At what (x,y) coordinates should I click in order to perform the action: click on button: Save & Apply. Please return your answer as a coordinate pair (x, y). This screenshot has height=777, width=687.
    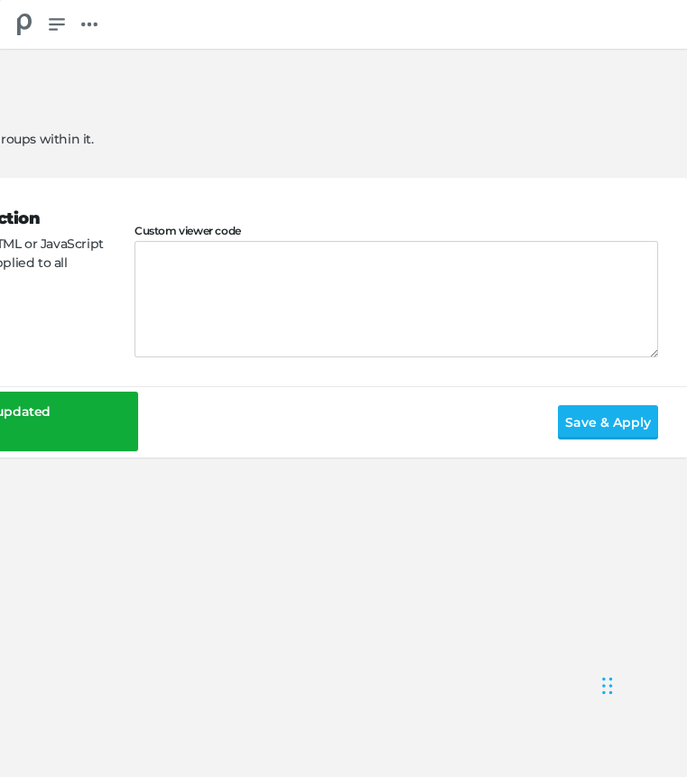
    Looking at the image, I should click on (608, 423).